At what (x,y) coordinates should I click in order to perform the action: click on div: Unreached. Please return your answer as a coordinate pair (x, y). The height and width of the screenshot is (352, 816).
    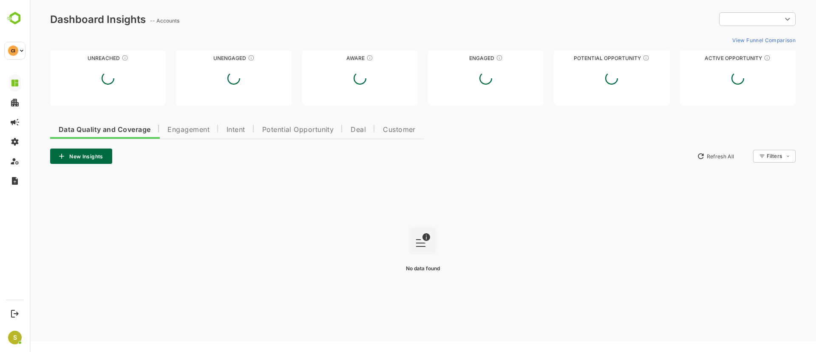
    Looking at the image, I should click on (78, 58).